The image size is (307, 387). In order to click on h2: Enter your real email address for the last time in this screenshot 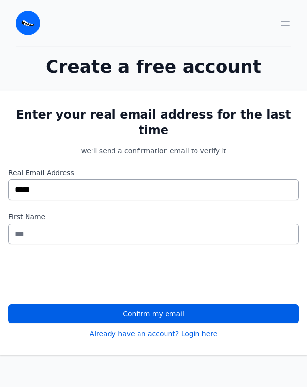, I will do `click(153, 122)`.